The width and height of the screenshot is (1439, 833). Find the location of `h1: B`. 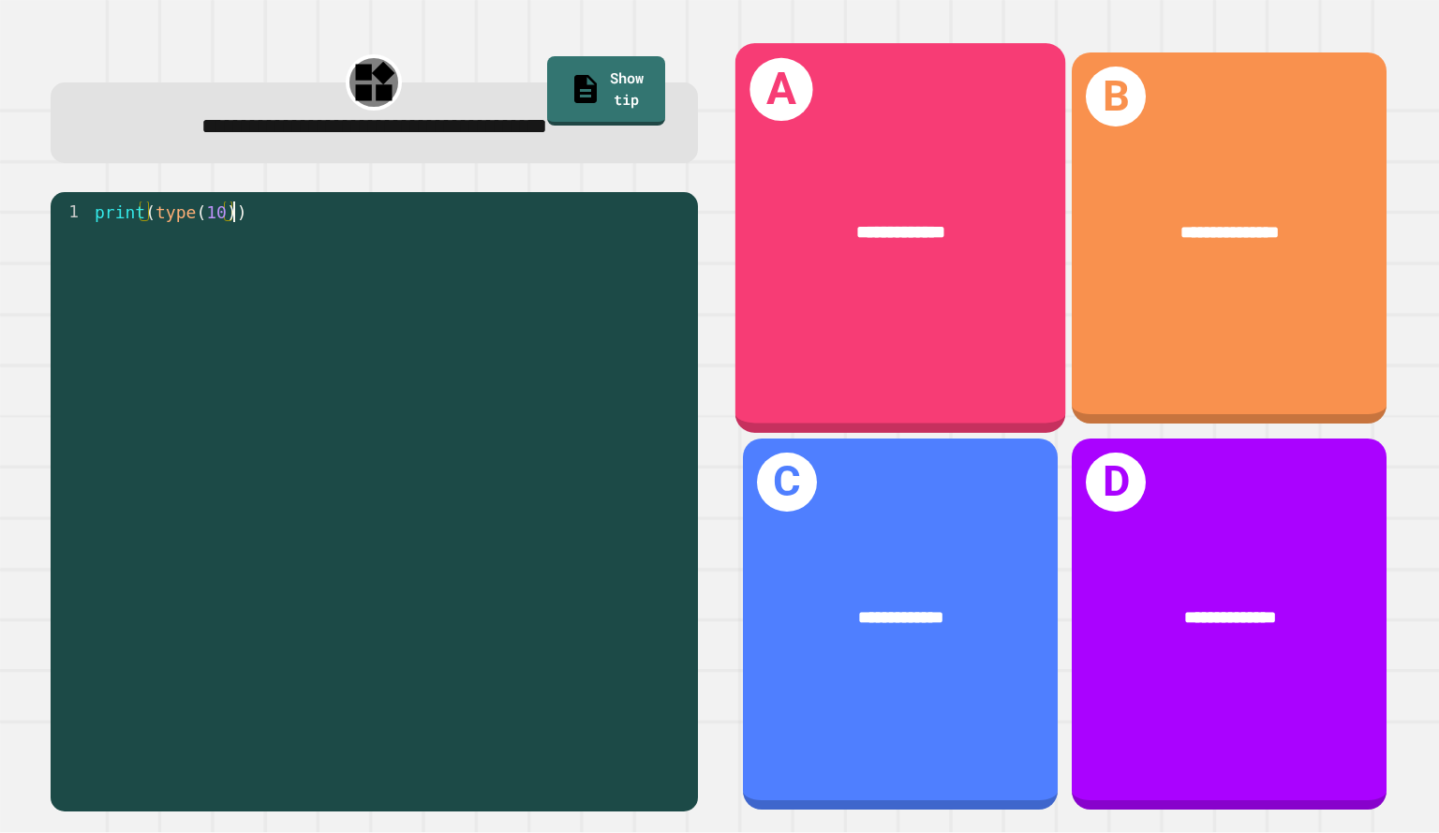

h1: B is located at coordinates (1116, 96).